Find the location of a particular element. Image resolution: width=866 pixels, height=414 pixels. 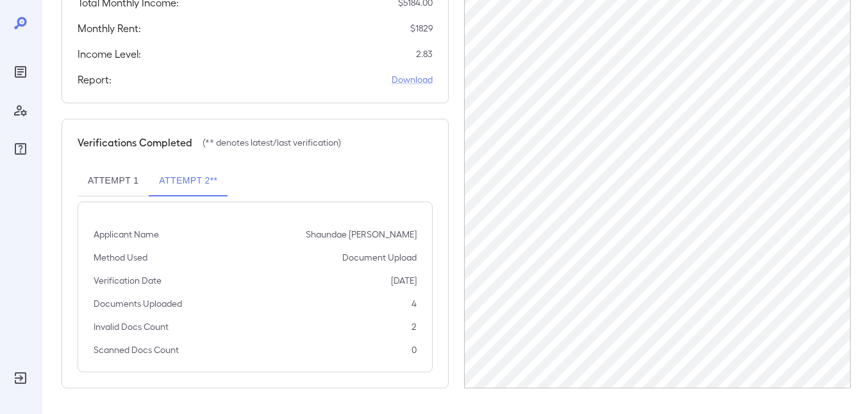

p: 4 is located at coordinates (414, 303).